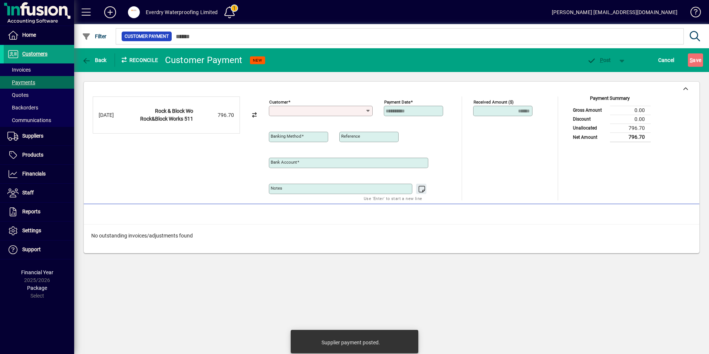 Image resolution: width=709 pixels, height=354 pixels. What do you see at coordinates (94, 60) in the screenshot?
I see `button: Back` at bounding box center [94, 60].